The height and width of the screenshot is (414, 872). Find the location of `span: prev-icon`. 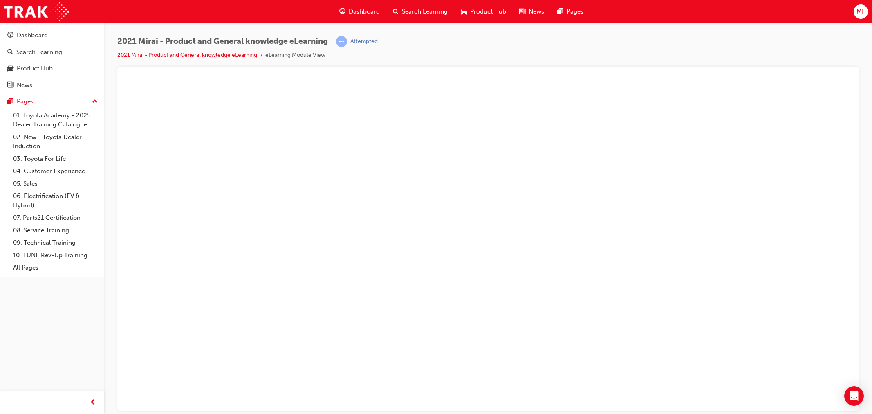

span: prev-icon is located at coordinates (93, 402).